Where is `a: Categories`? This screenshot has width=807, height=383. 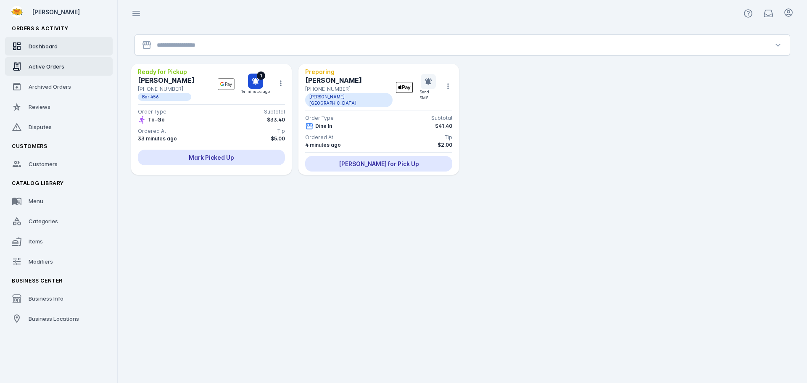 a: Categories is located at coordinates (59, 221).